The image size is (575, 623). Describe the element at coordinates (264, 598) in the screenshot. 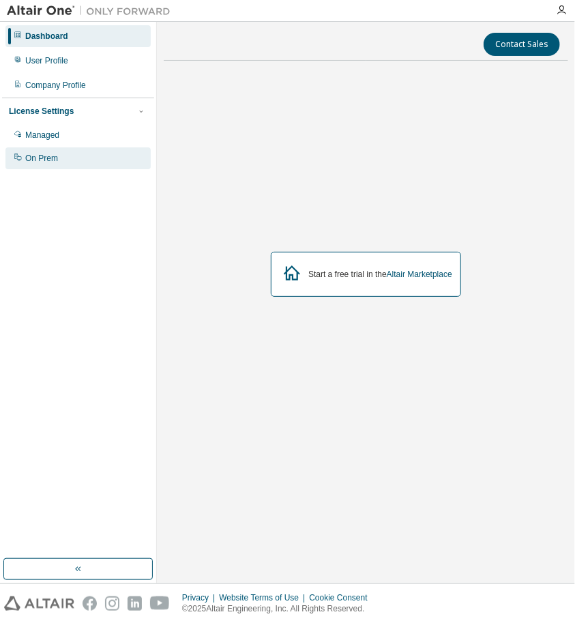

I see `div: Website Terms of Use` at that location.